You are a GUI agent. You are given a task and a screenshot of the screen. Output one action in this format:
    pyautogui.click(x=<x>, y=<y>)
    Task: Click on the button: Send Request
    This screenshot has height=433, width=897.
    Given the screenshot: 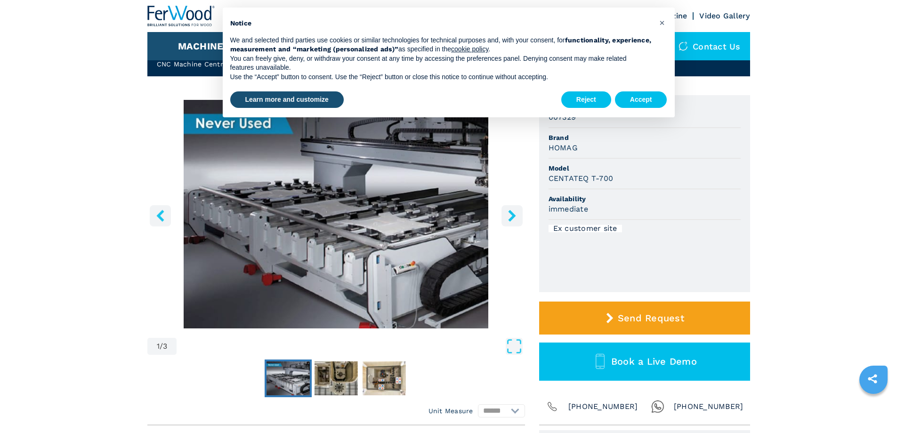 What is the action you would take?
    pyautogui.click(x=645, y=318)
    